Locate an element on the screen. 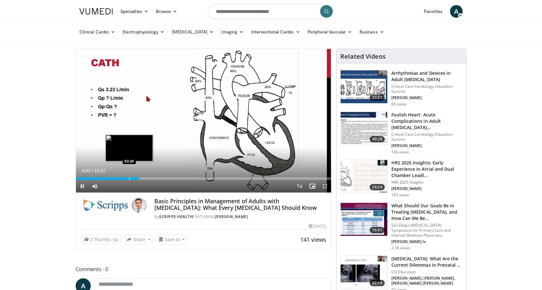  h4: Related Videos is located at coordinates (363, 56).